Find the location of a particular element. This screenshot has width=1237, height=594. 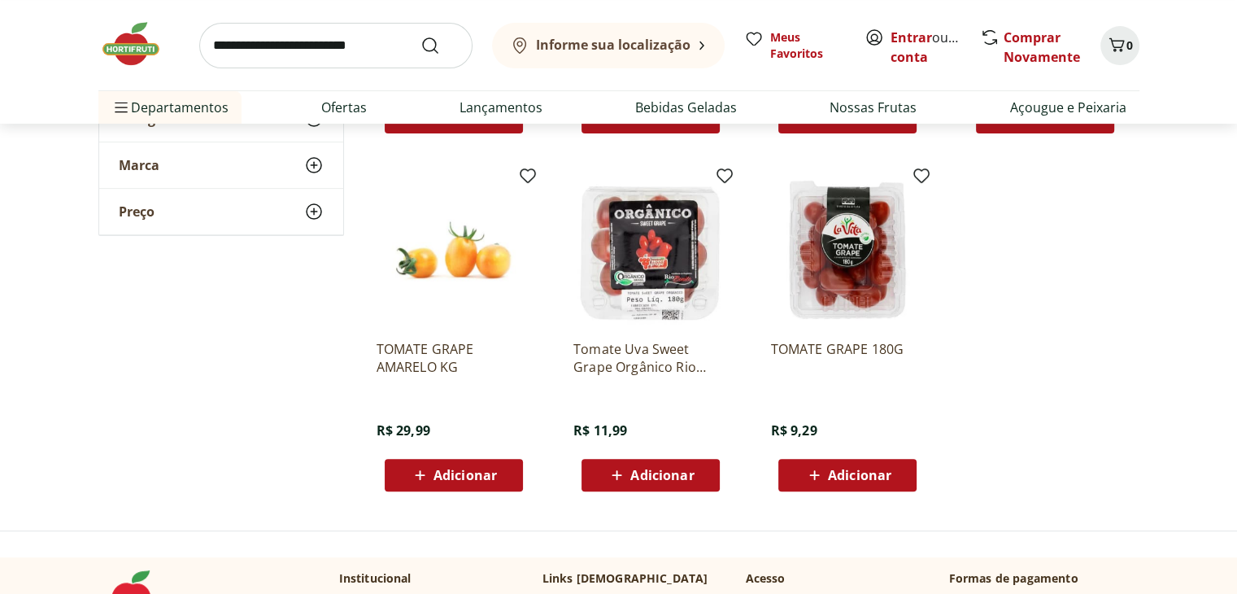

a: Nossas Frutas is located at coordinates (873, 107).